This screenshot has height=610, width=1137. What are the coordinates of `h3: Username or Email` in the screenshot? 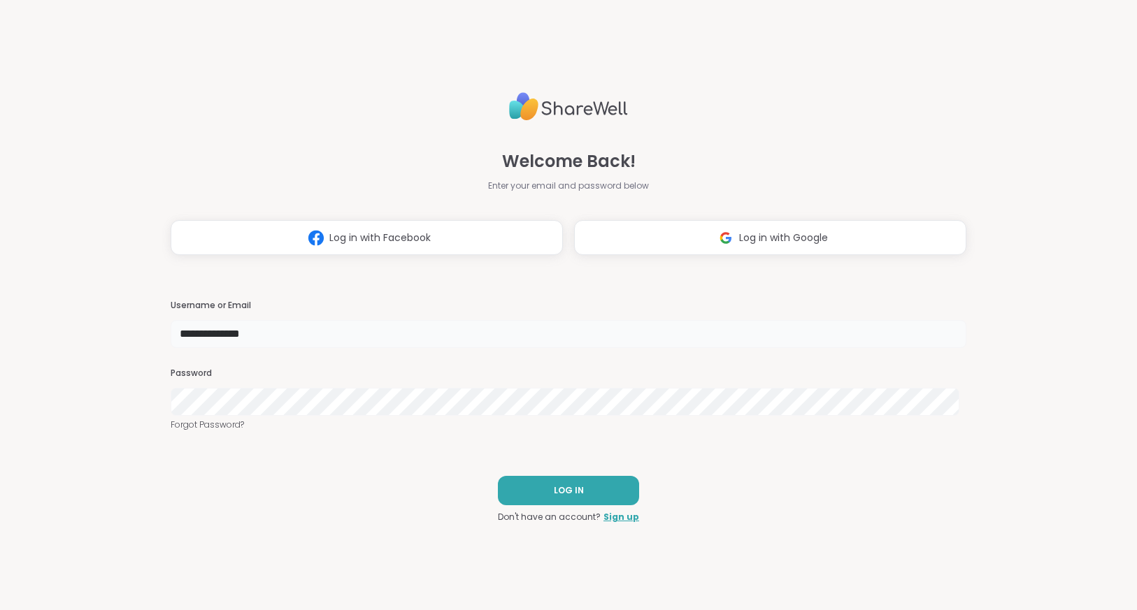 It's located at (569, 306).